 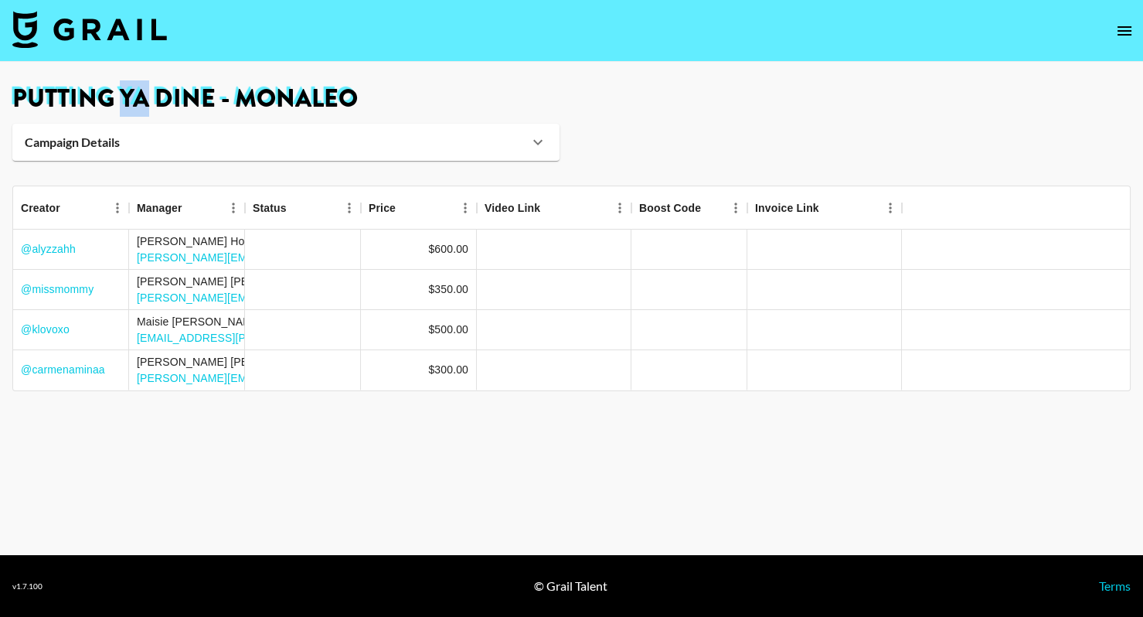 What do you see at coordinates (72, 142) in the screenshot?
I see `strong: Campaign Details` at bounding box center [72, 142].